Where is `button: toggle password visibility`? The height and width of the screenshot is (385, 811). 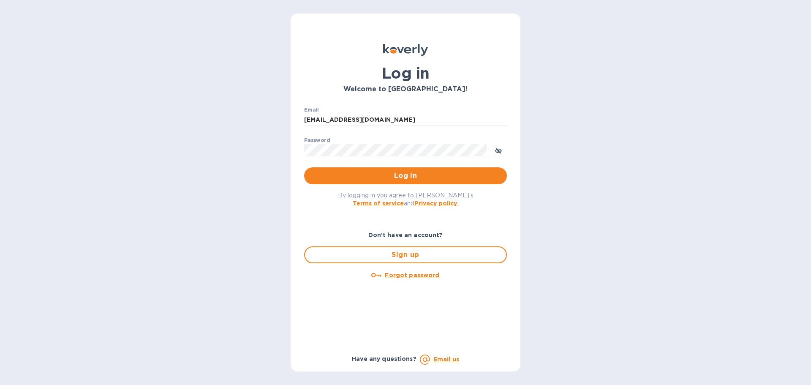
button: toggle password visibility is located at coordinates (498, 150).